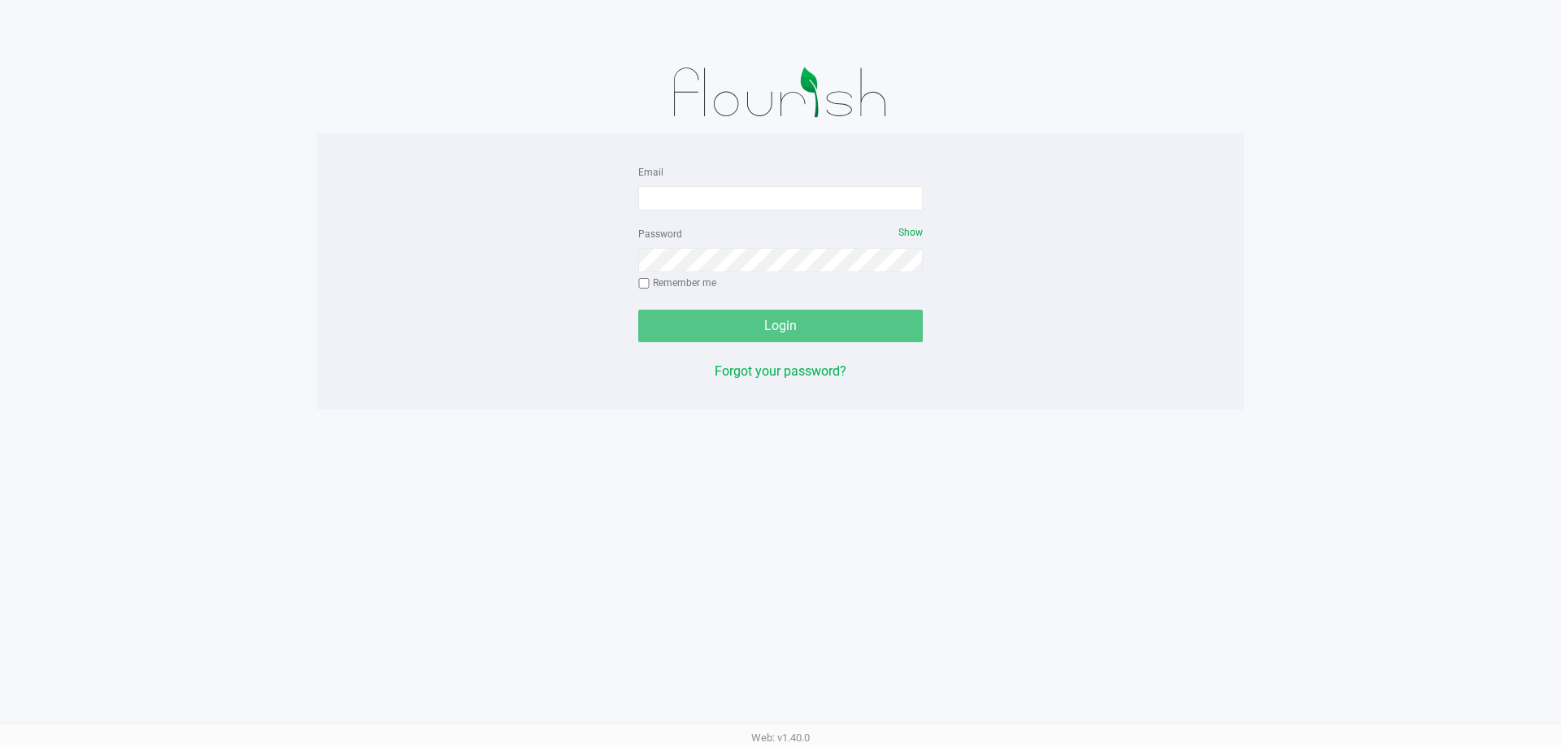  Describe the element at coordinates (644, 284) in the screenshot. I see `input: Remember me` at that location.